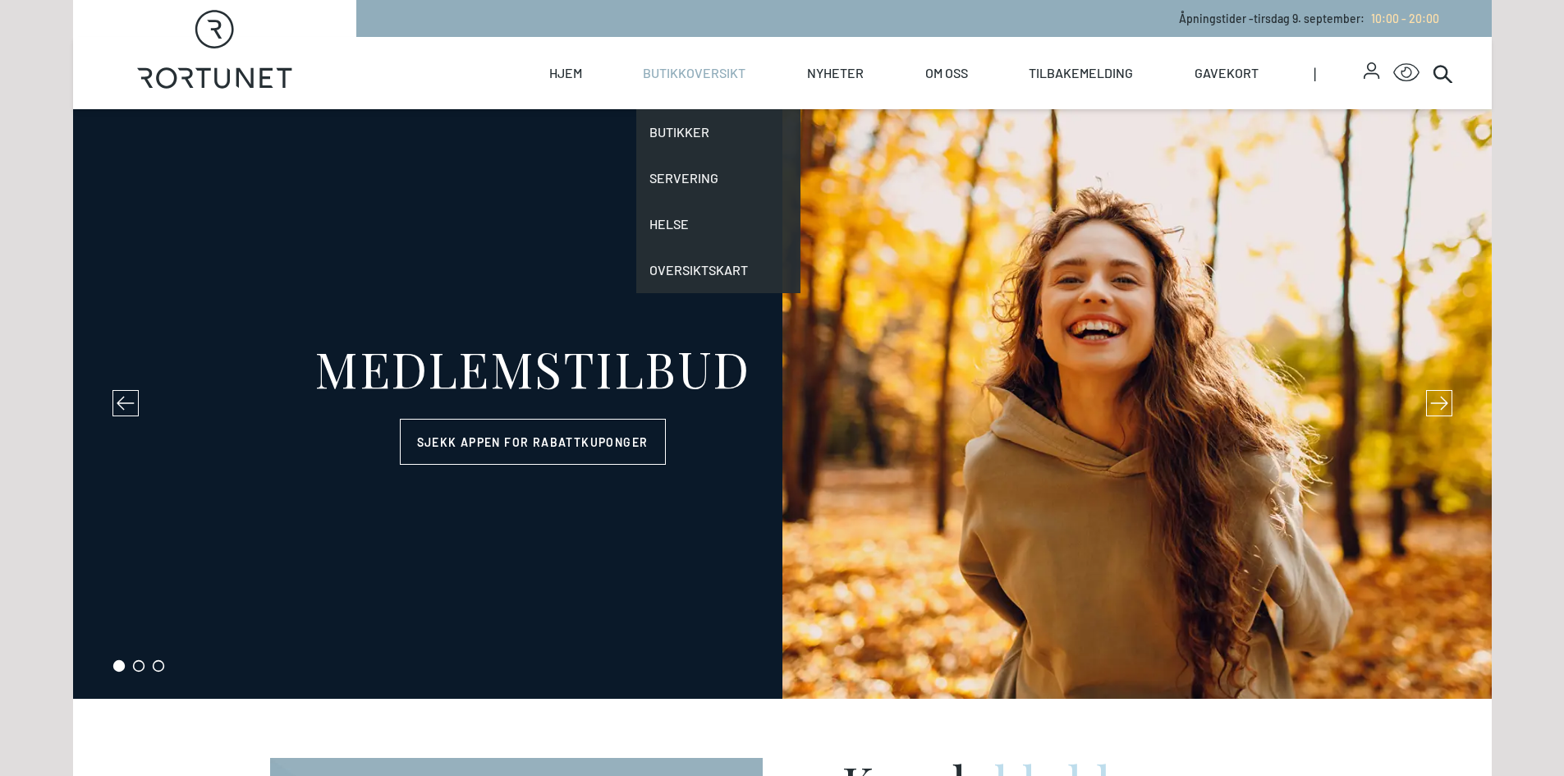 The height and width of the screenshot is (776, 1564). I want to click on a: Hjem, so click(566, 73).